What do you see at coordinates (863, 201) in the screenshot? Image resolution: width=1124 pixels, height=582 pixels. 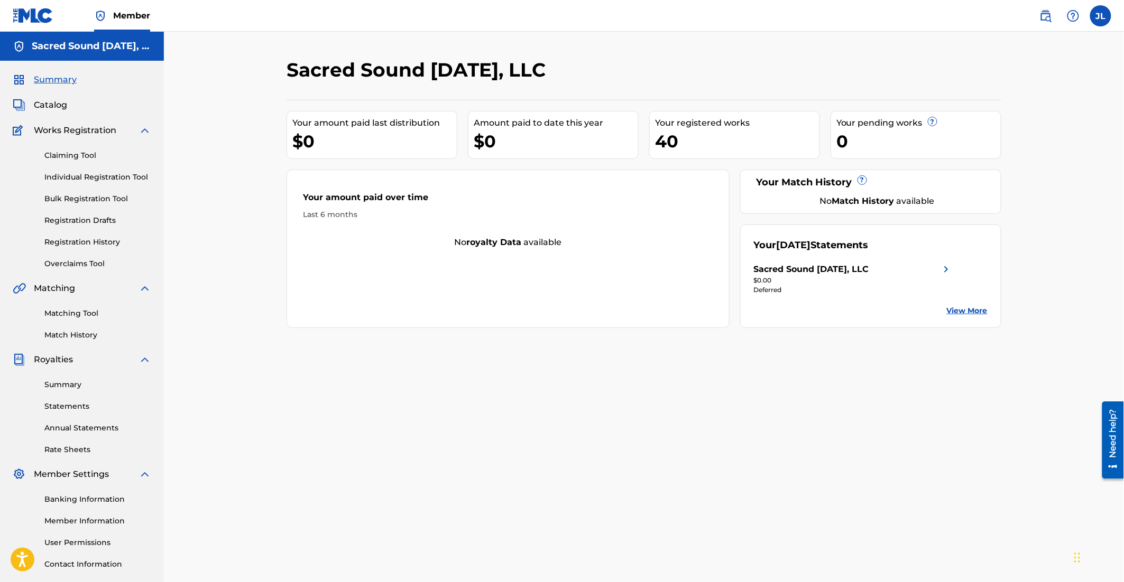 I see `strong: Match History` at bounding box center [863, 201].